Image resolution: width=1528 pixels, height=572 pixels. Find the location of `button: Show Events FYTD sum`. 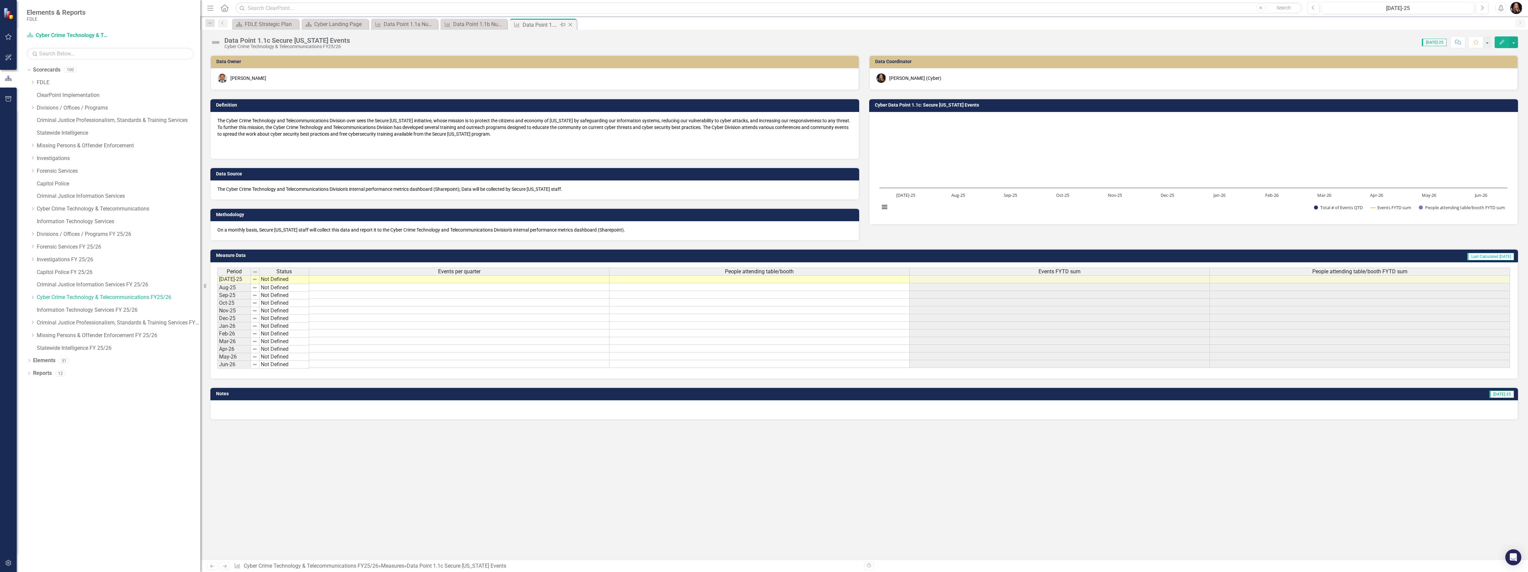

button: Show Events FYTD sum is located at coordinates (1391, 207).